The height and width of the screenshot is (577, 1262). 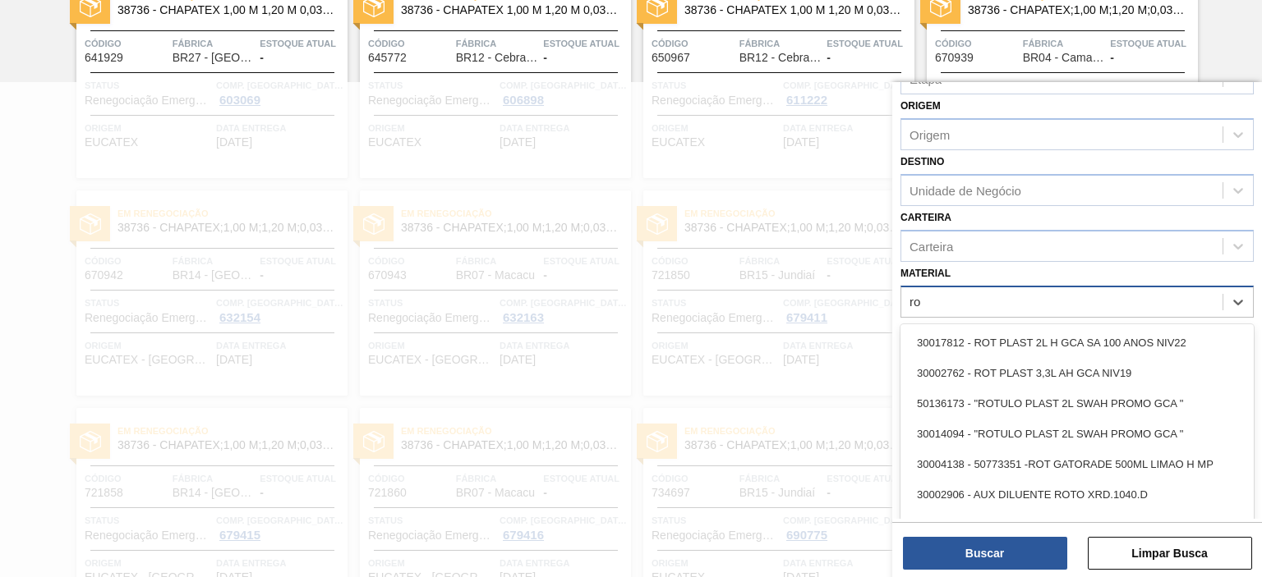 What do you see at coordinates (1077, 343) in the screenshot?
I see `div: 30017812 - ROT PLAST 2L H GCA SA 100 ANOS NIV22` at bounding box center [1077, 343].